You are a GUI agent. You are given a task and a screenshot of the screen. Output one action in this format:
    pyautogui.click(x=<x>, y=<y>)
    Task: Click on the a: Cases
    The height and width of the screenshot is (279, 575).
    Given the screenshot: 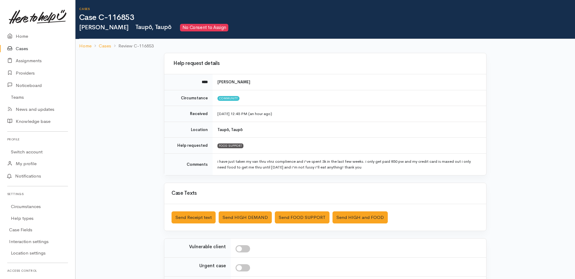 What is the action you would take?
    pyautogui.click(x=105, y=46)
    